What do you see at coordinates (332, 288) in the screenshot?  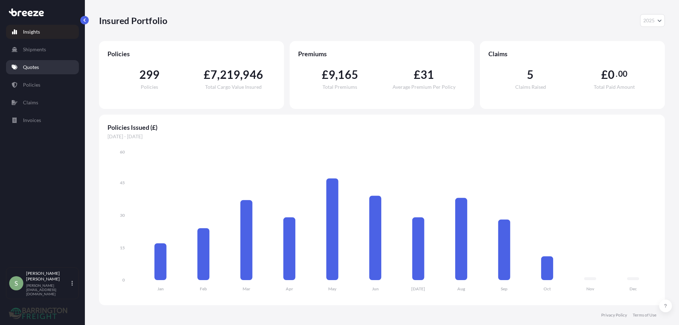 I see `tspan: May` at bounding box center [332, 288].